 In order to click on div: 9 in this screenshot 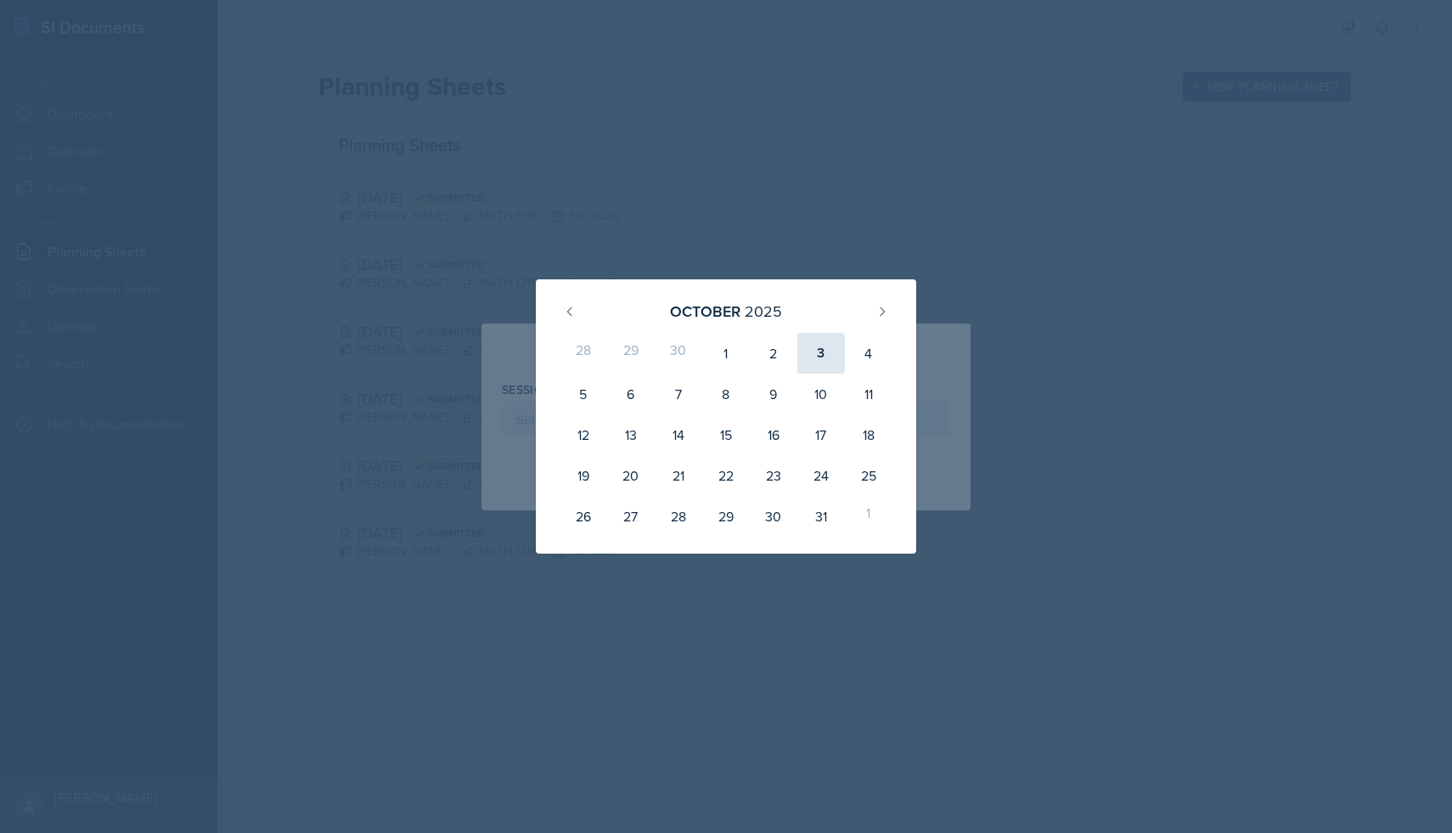, I will do `click(773, 394)`.